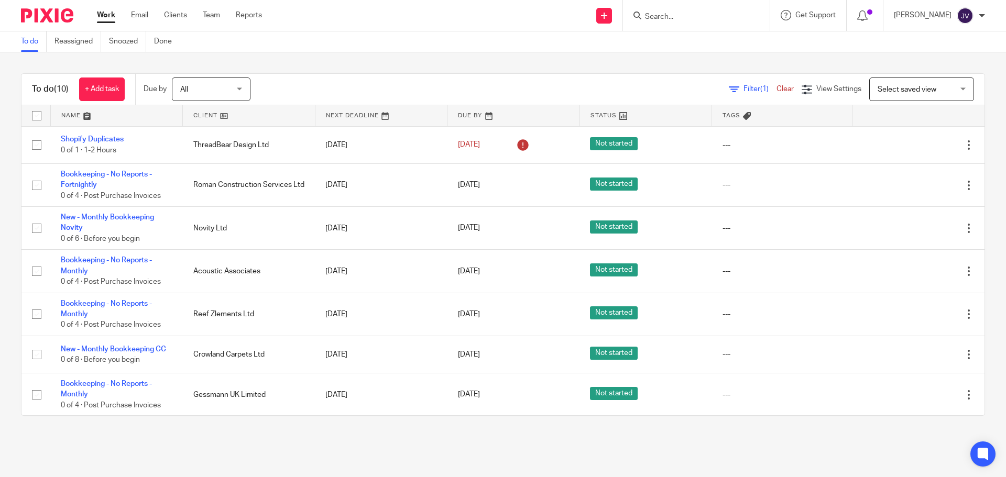 This screenshot has height=477, width=1006. What do you see at coordinates (167, 41) in the screenshot?
I see `a: Done` at bounding box center [167, 41].